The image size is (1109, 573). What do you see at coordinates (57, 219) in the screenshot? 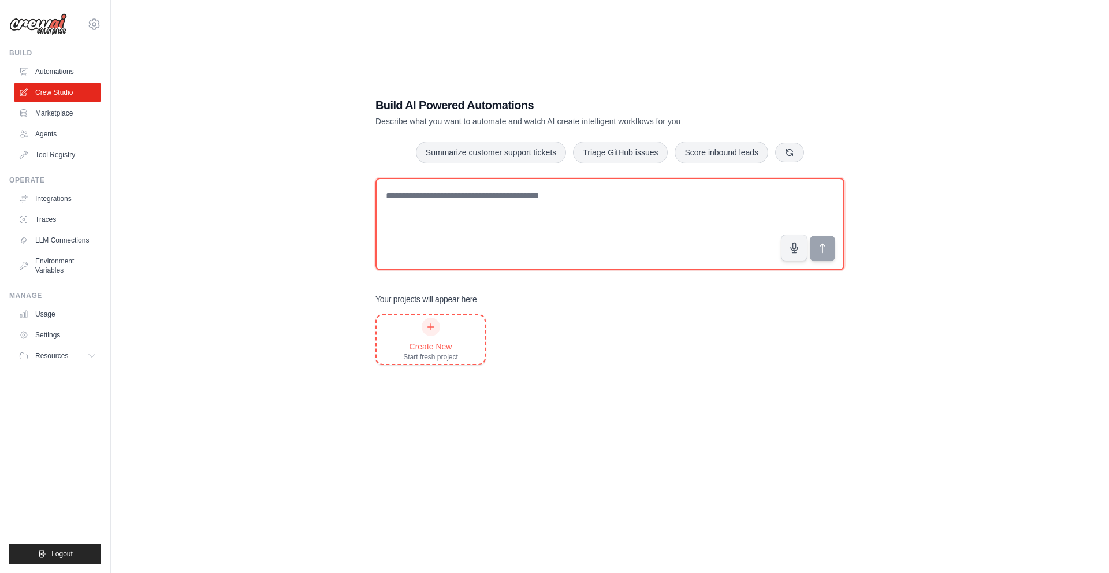
I see `a: Traces` at bounding box center [57, 219].